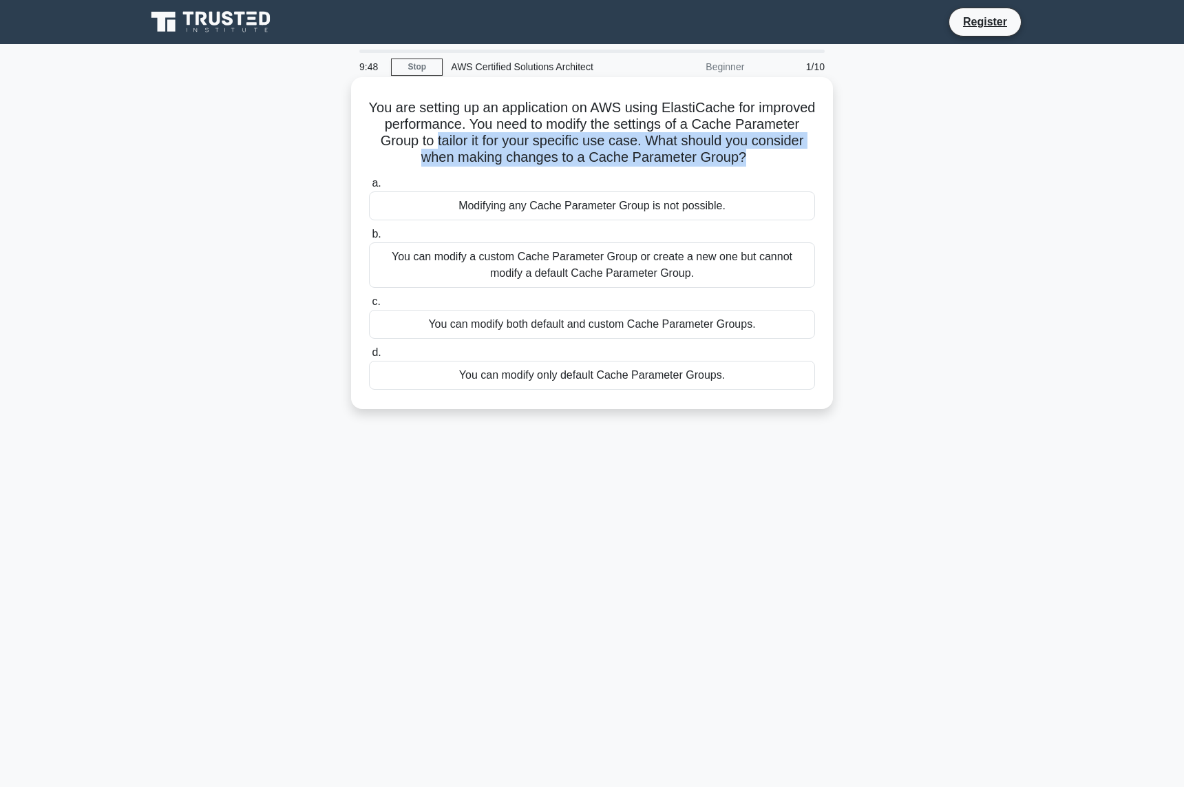  I want to click on div: 9:48, so click(371, 67).